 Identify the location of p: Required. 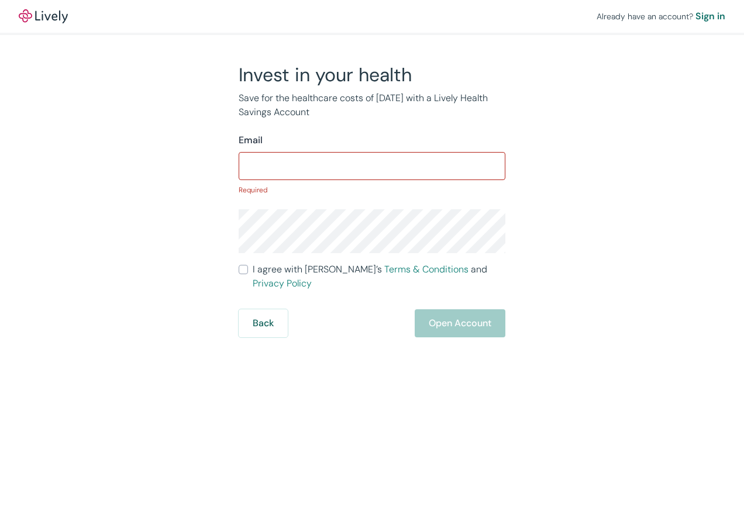
(372, 190).